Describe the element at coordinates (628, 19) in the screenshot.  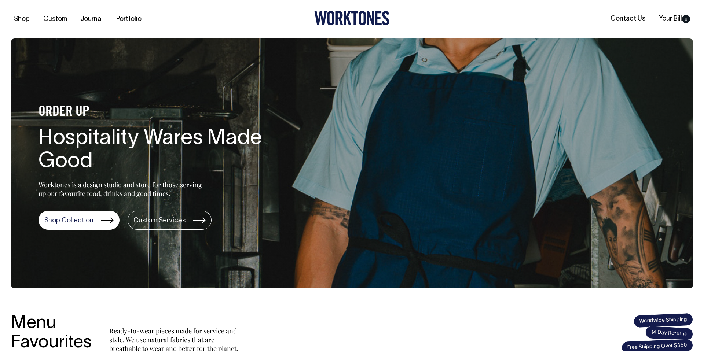
I see `a: Contact Us` at that location.